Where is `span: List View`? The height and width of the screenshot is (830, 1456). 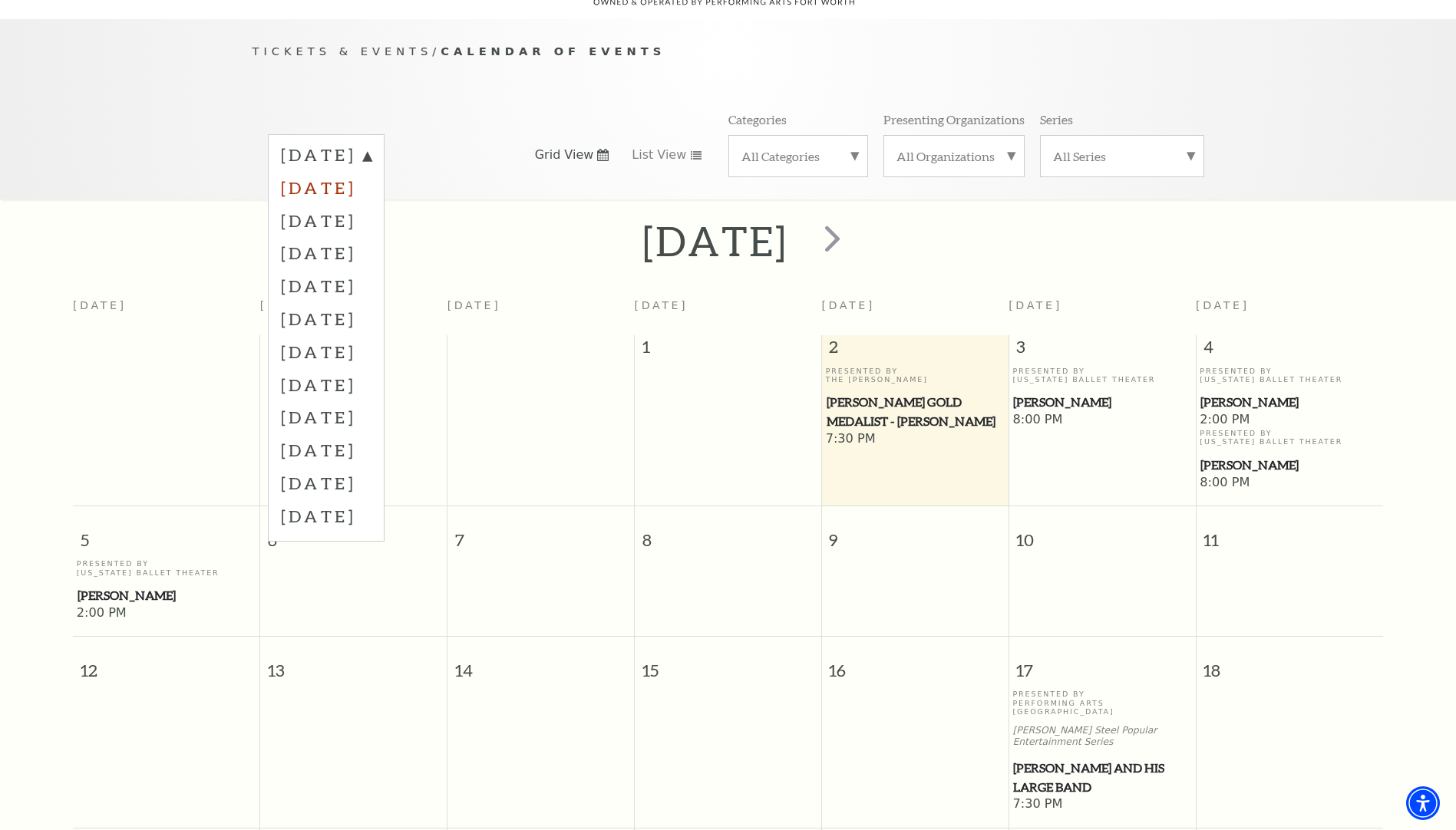 span: List View is located at coordinates (659, 155).